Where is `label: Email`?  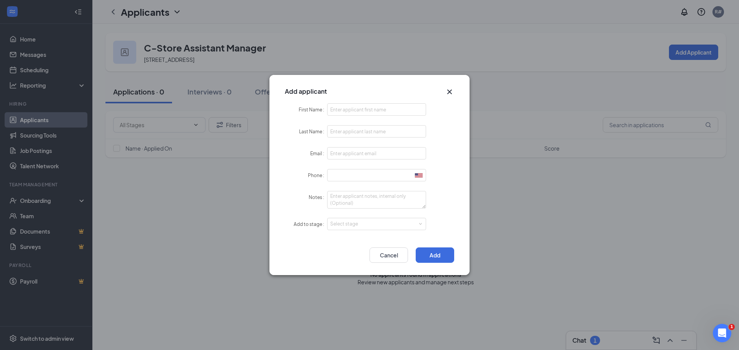 label: Email is located at coordinates (319, 153).